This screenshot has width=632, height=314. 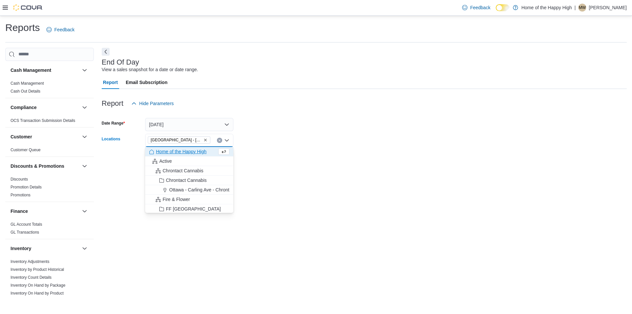 I want to click on span: Inventory Adjustments, so click(x=30, y=261).